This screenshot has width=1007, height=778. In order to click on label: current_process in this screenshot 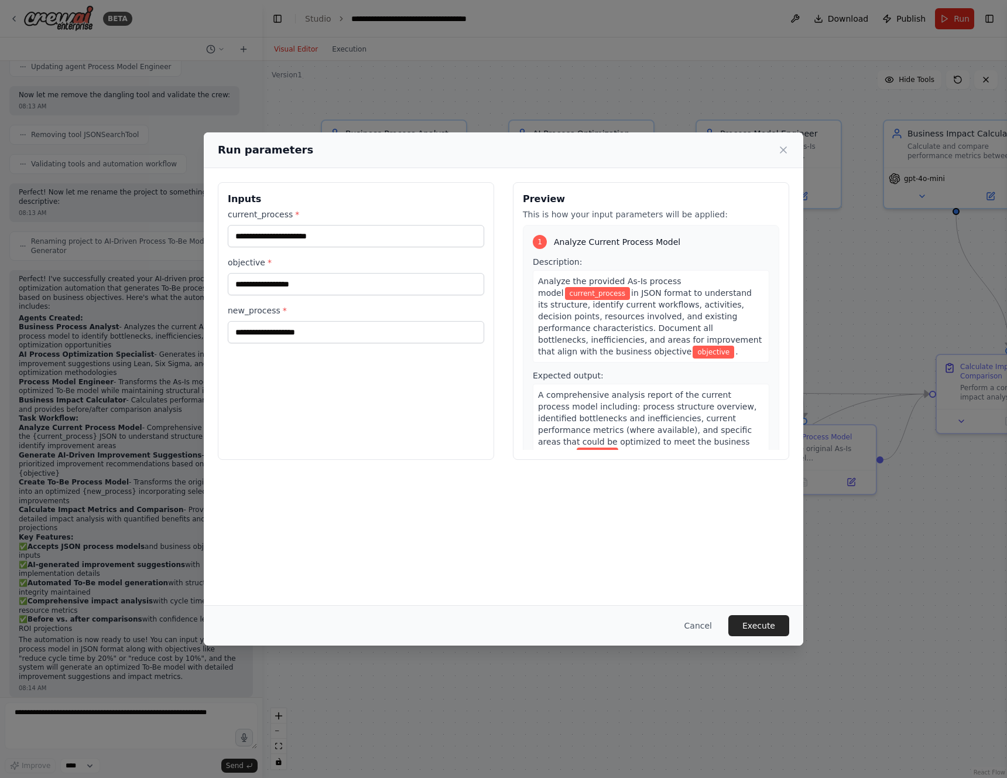, I will do `click(356, 214)`.